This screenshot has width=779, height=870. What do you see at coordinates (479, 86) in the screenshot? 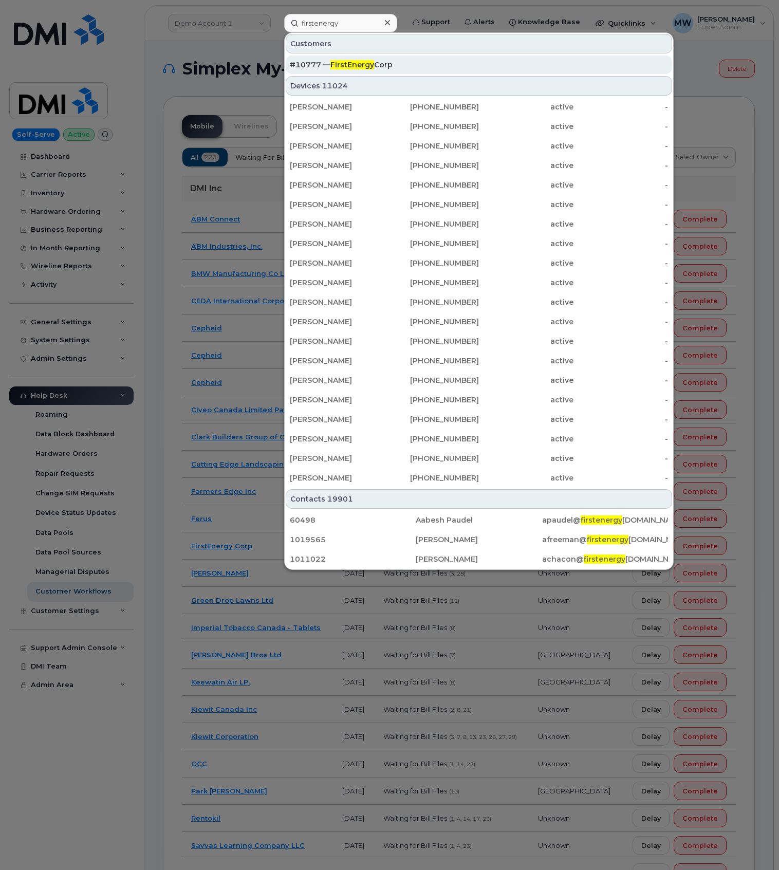
I see `div: Devices` at bounding box center [479, 86].